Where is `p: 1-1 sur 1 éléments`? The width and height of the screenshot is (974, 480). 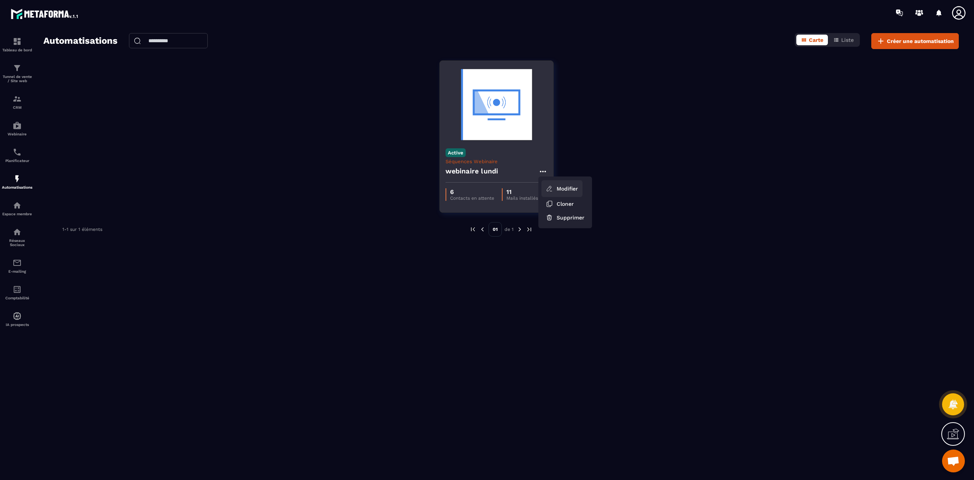
p: 1-1 sur 1 éléments is located at coordinates (82, 229).